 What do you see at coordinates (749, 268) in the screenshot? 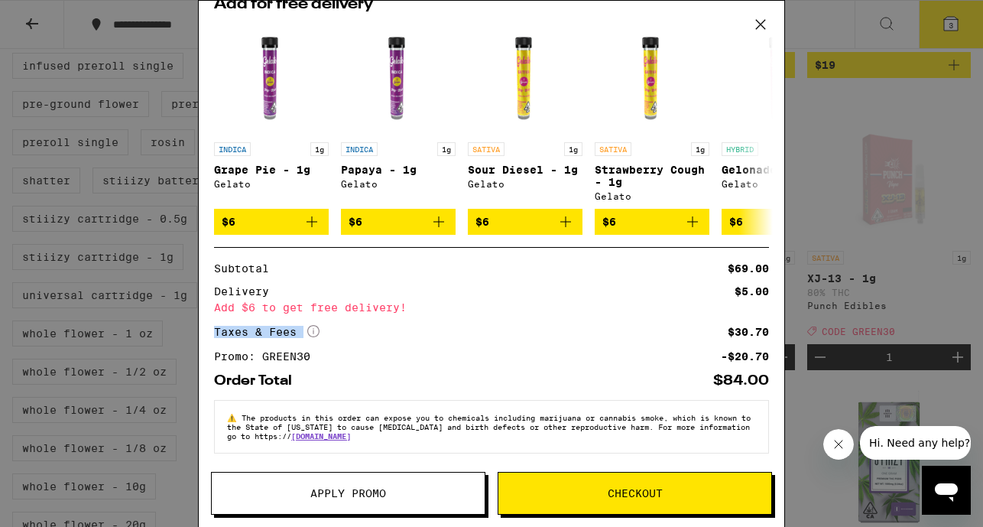
I see `div: $69.00` at bounding box center [749, 268].